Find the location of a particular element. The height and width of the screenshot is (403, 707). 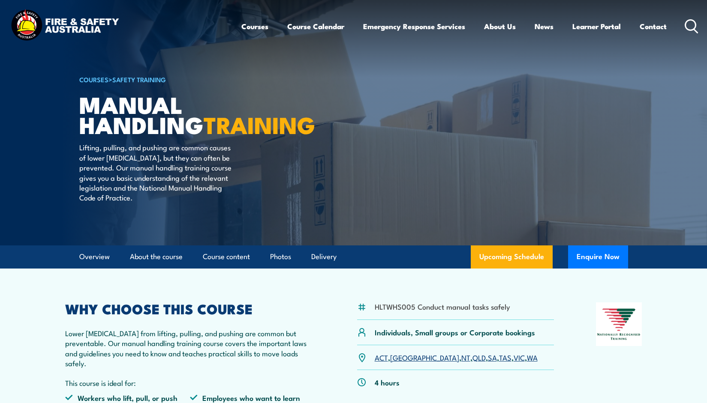

a: Course content is located at coordinates (226, 257).